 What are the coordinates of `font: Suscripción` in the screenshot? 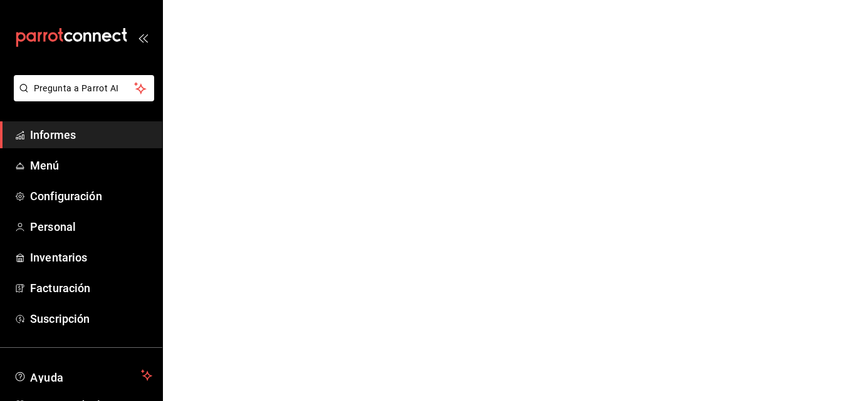 It's located at (60, 319).